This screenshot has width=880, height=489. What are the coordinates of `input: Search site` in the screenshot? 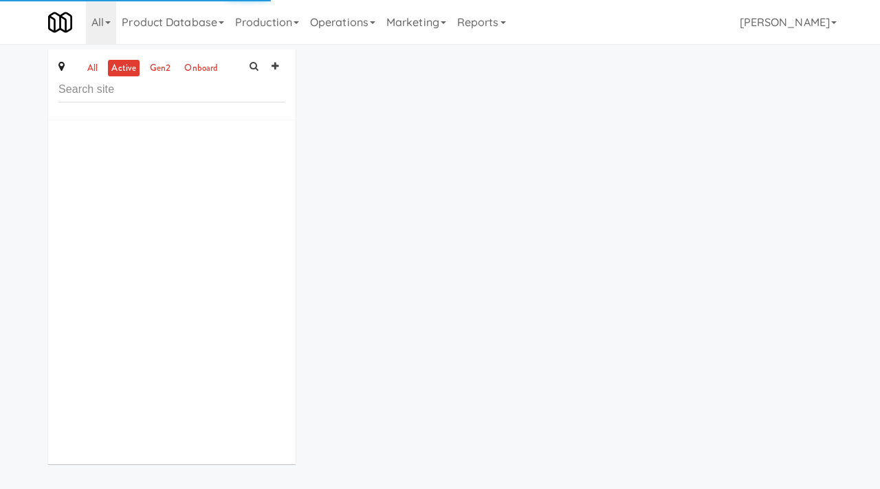 It's located at (172, 89).